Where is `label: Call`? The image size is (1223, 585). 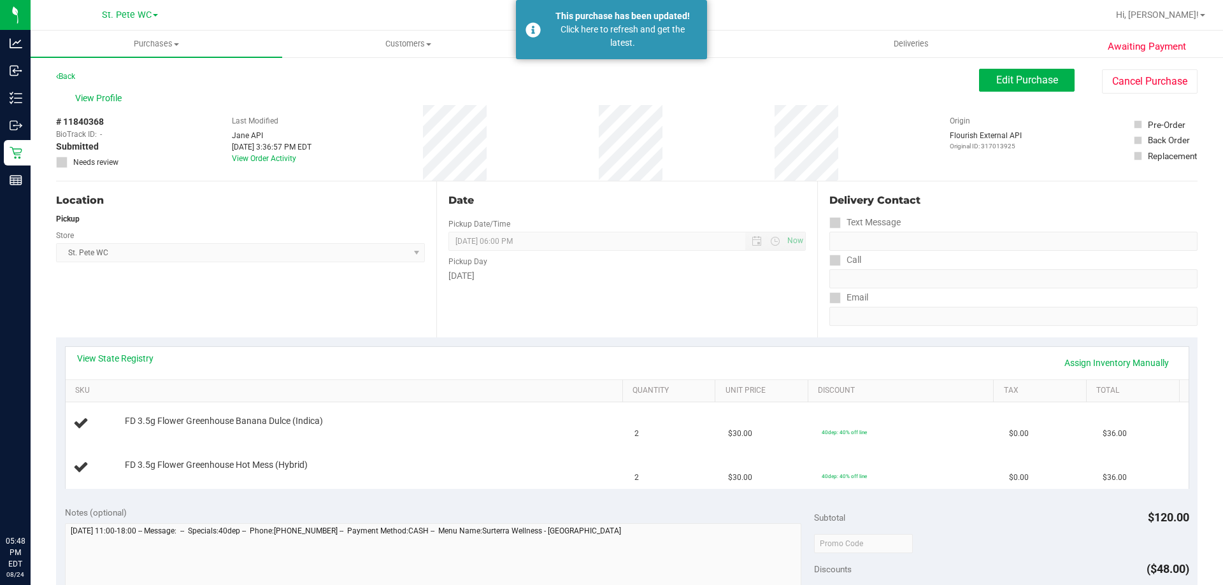 label: Call is located at coordinates (845, 260).